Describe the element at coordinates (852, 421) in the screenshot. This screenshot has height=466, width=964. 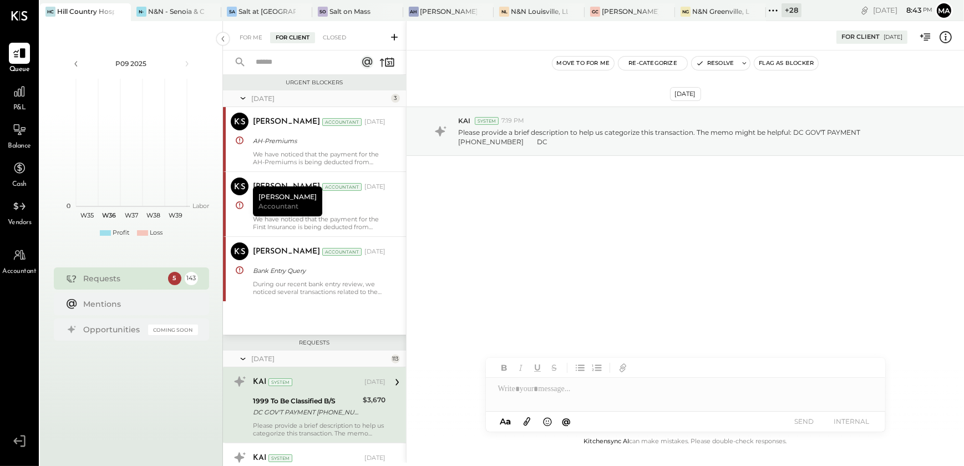
I see `button: INTERNAL` at that location.